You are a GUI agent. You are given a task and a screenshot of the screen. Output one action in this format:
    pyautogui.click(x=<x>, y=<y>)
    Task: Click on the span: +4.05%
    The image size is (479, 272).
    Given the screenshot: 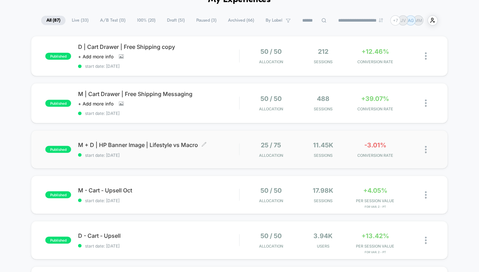 What is the action you would take?
    pyautogui.click(x=375, y=190)
    